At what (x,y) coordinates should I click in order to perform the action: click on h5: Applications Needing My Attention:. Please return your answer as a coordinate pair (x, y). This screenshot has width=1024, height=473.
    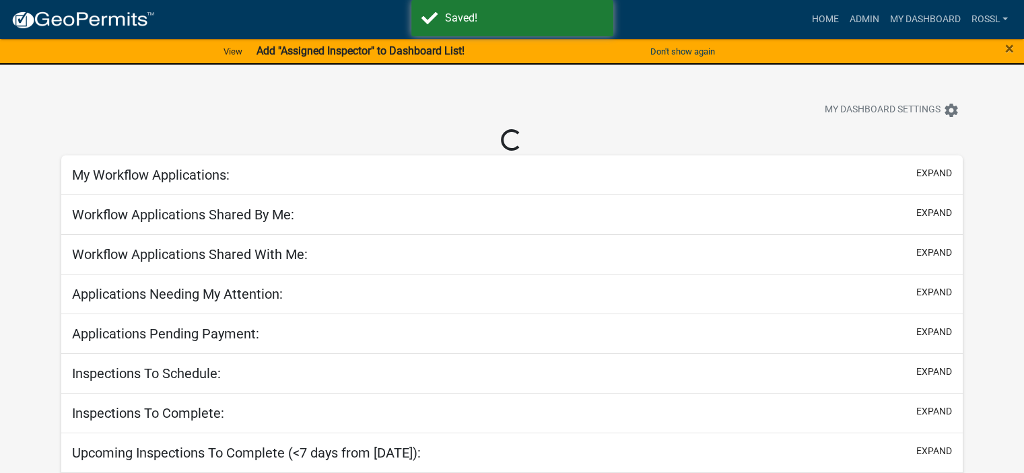
    Looking at the image, I should click on (177, 294).